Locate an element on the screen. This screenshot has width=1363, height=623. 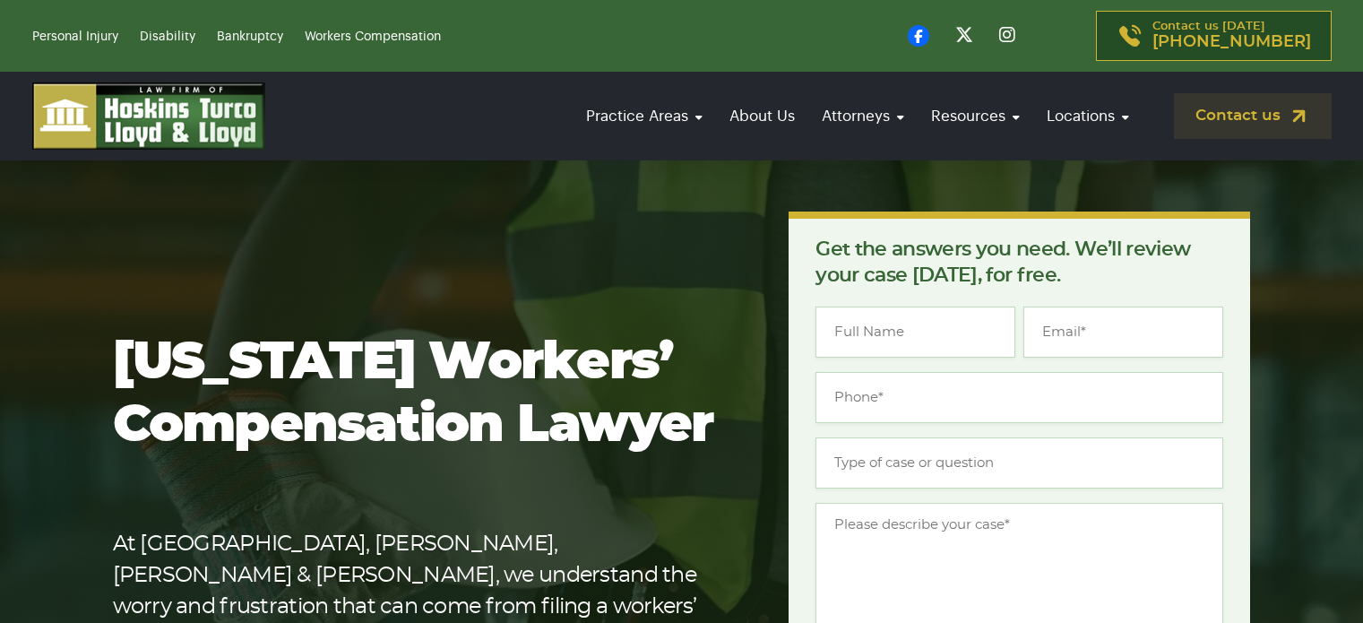
a: Disability is located at coordinates (168, 37).